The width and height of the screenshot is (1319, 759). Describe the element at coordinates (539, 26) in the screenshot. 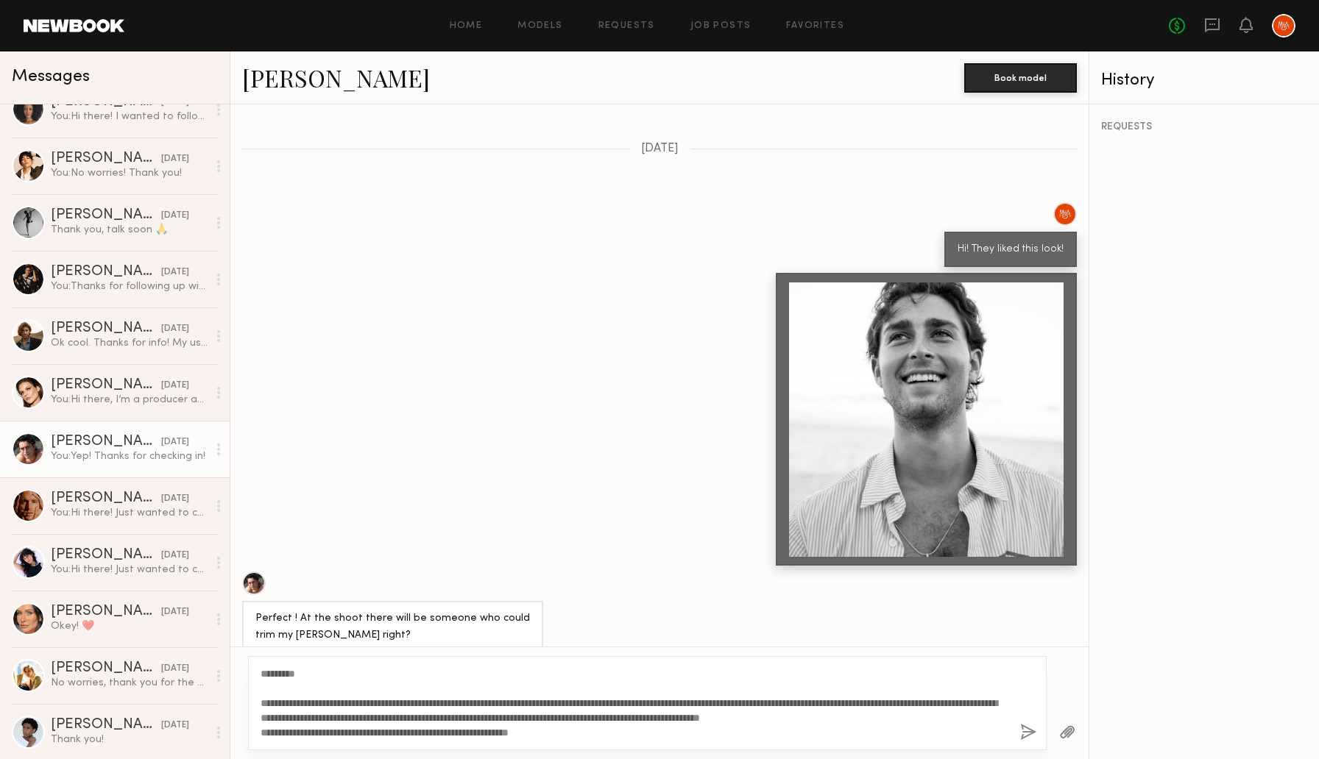

I see `a: Models` at that location.